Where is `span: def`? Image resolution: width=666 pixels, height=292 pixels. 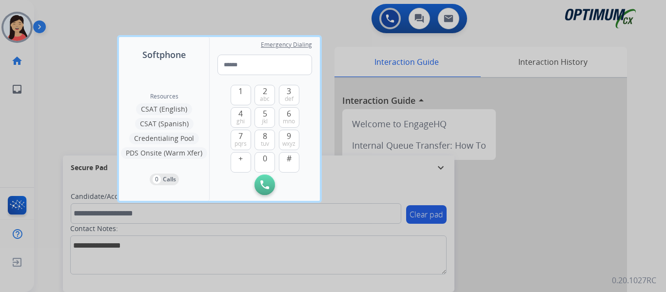
span: def is located at coordinates (289, 99).